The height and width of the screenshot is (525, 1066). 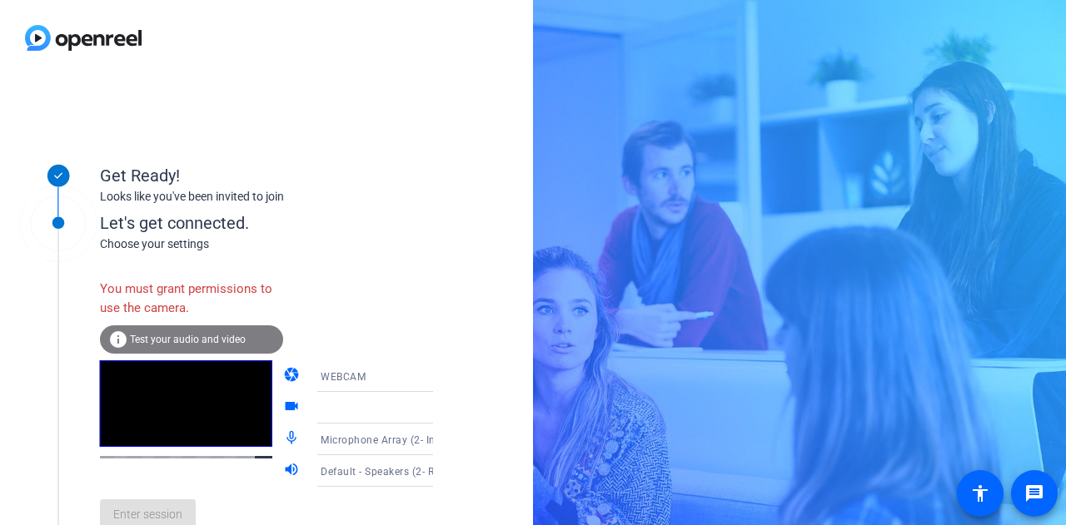 What do you see at coordinates (980, 494) in the screenshot?
I see `mat-icon: accessibility` at bounding box center [980, 494].